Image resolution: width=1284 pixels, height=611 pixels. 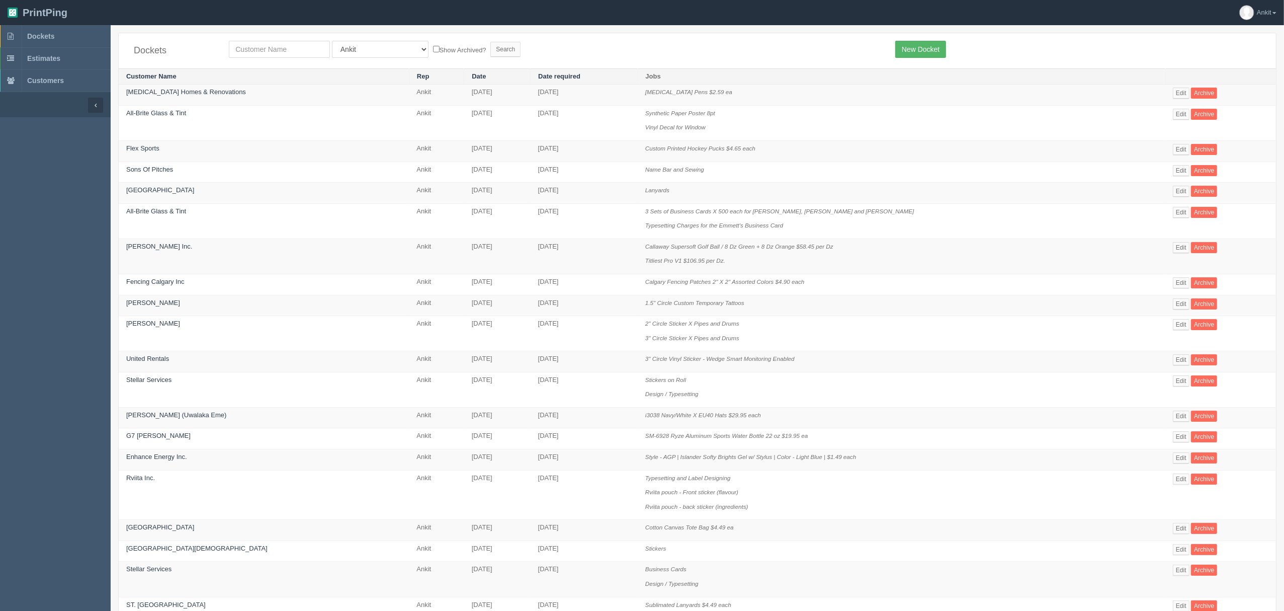 What do you see at coordinates (690, 527) in the screenshot?
I see `i: Cotton Canvas Tote Bag $4.49 ea` at bounding box center [690, 527].